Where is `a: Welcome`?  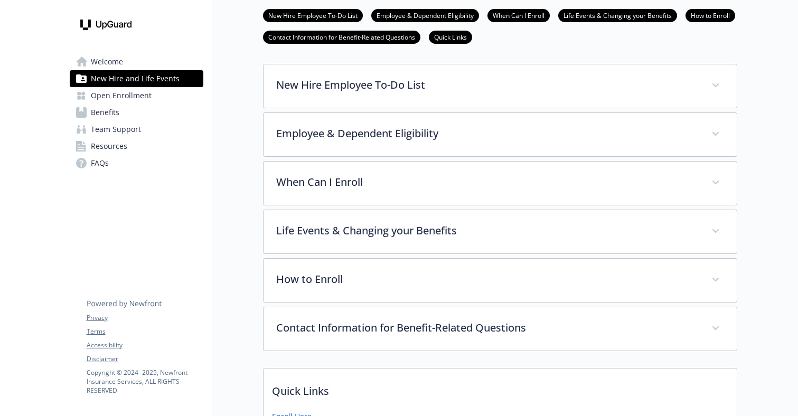
a: Welcome is located at coordinates (136, 62).